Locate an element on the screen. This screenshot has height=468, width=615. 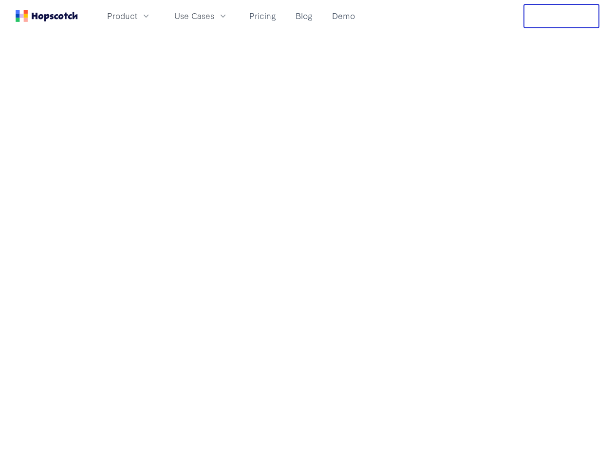
span: Use Cases is located at coordinates (194, 16).